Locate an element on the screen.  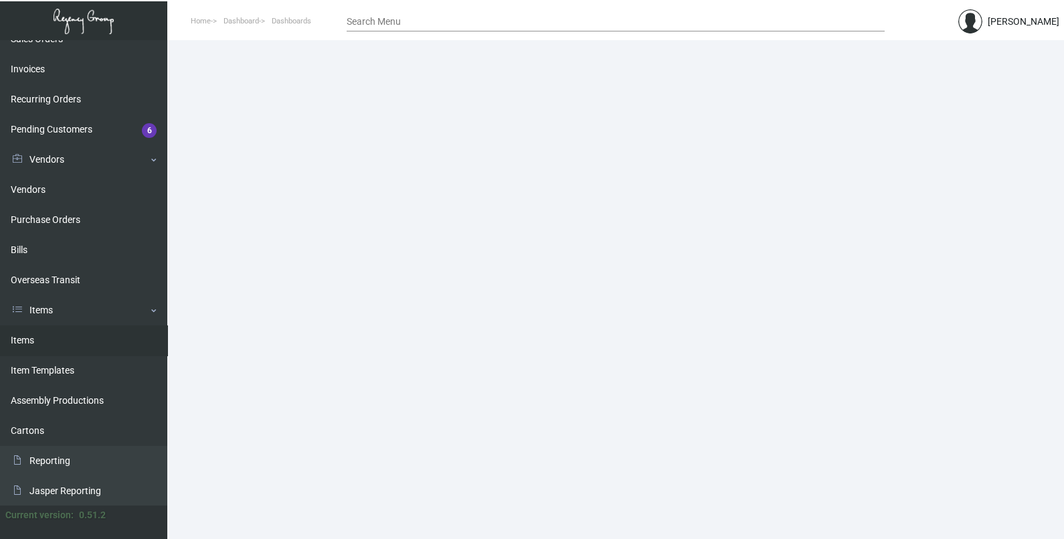
span: Dashboards is located at coordinates (291, 21).